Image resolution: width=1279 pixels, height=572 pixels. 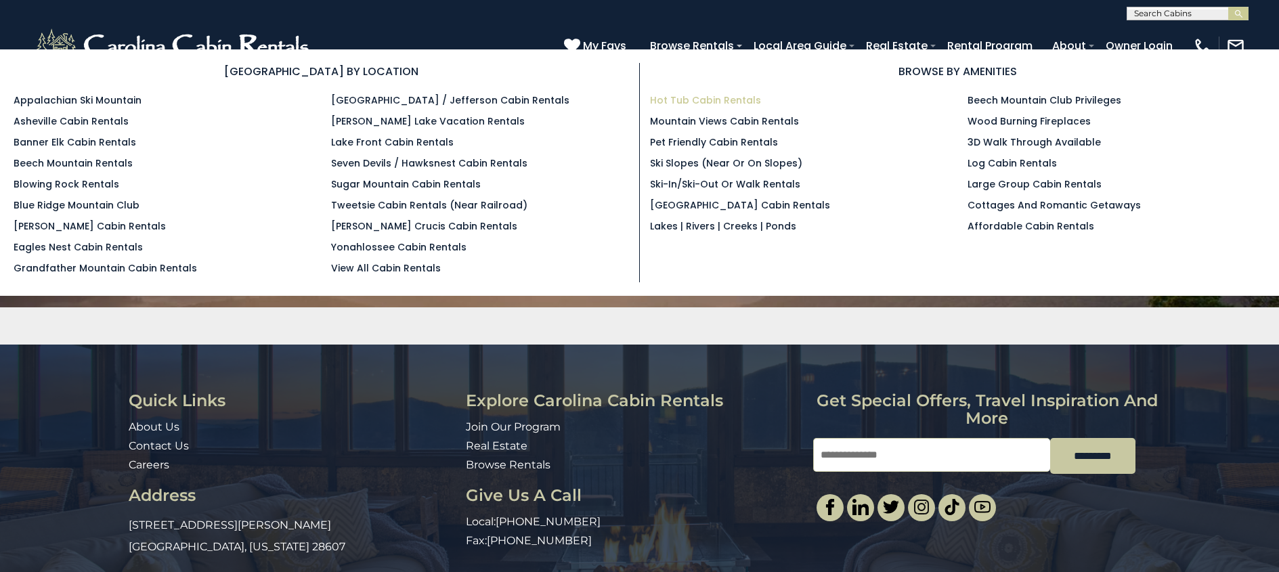 I want to click on a: Banner Elk Cabin Rentals, so click(x=74, y=142).